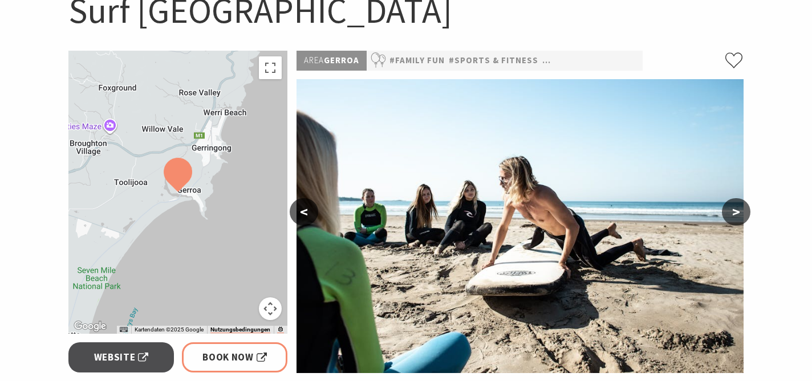 The width and height of the screenshot is (812, 381). I want to click on a: Nutzungsbedingungen (wird in neuem Tab geöffnet), so click(240, 330).